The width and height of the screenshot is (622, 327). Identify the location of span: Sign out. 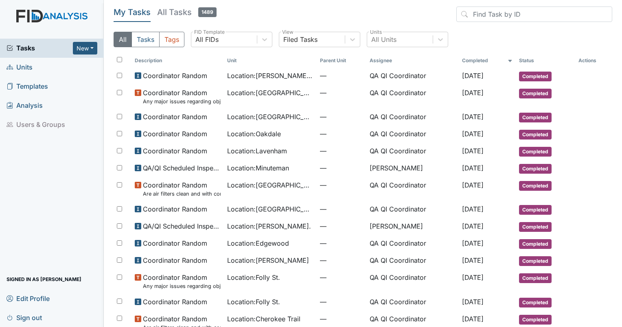
(24, 317).